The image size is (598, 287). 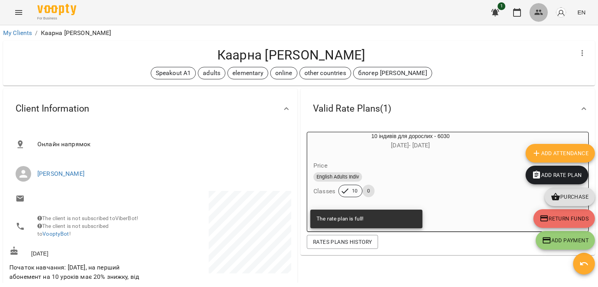 What do you see at coordinates (211, 73) in the screenshot?
I see `p: adults` at bounding box center [211, 73].